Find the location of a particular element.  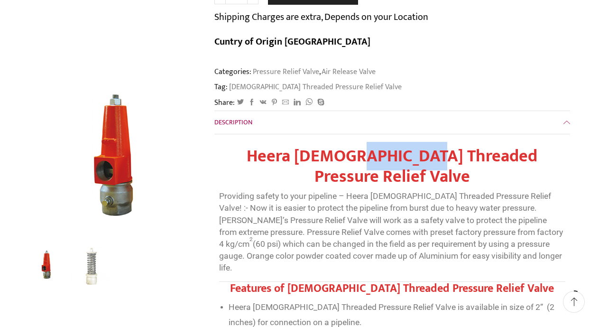

span: Categories: , is located at coordinates (295, 72).